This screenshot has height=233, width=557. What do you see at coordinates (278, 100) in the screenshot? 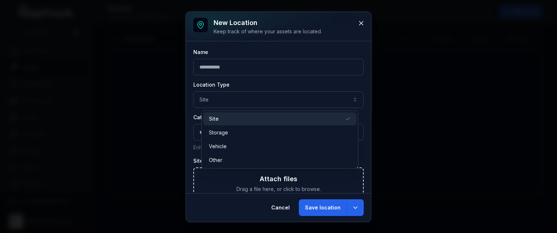
I see `button: Site` at bounding box center [278, 100].